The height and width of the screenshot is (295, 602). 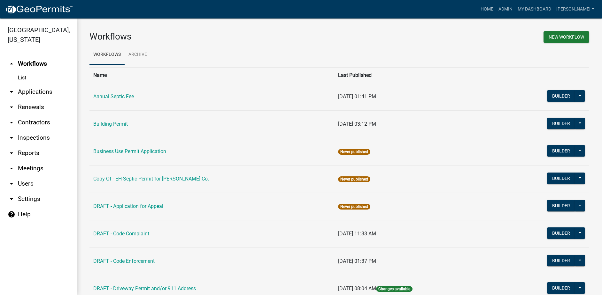 What do you see at coordinates (415, 75) in the screenshot?
I see `th: Last Published` at bounding box center [415, 75].